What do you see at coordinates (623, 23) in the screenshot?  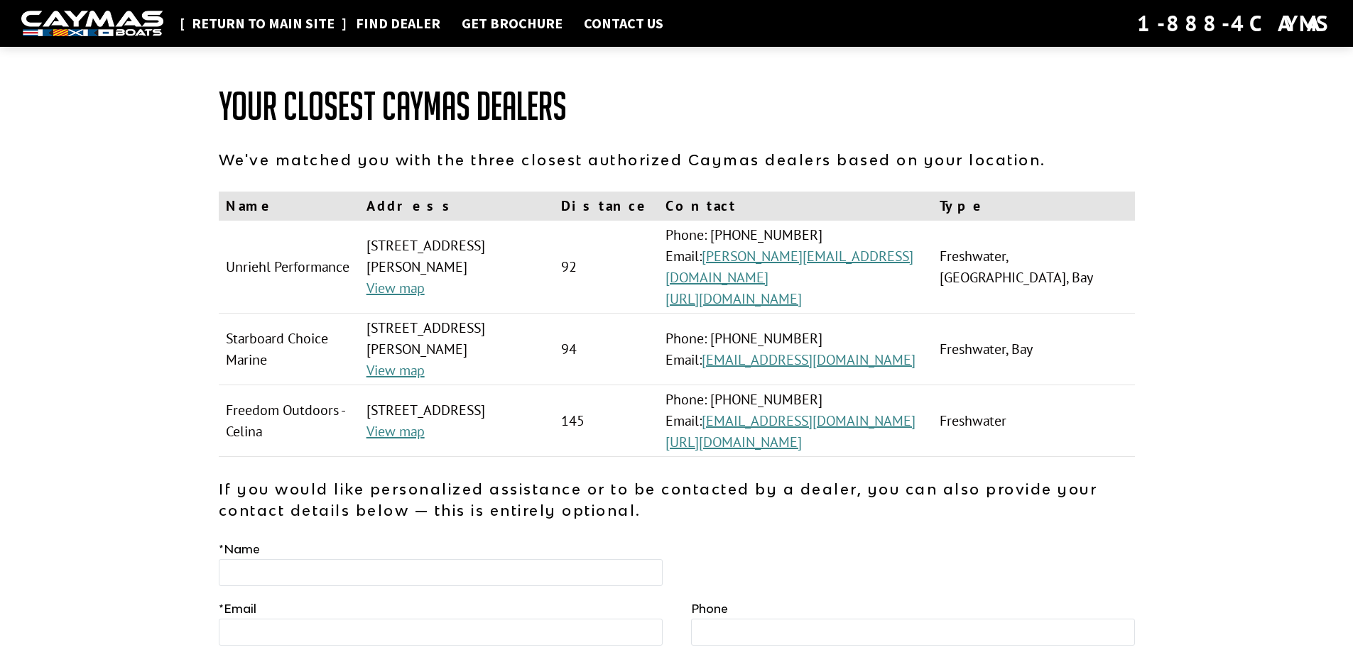 I see `a: Contact Us` at bounding box center [623, 23].